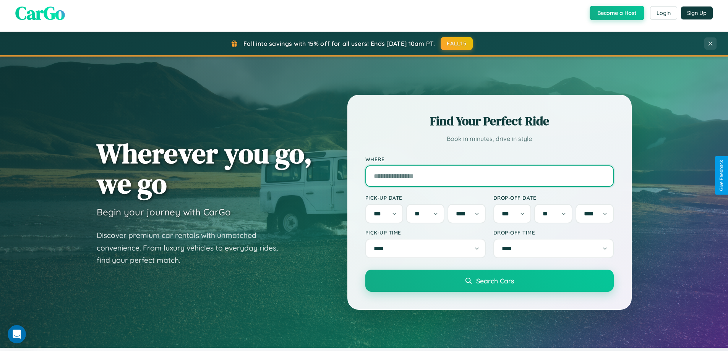  Describe the element at coordinates (553, 232) in the screenshot. I see `label: Drop-off Time` at that location.